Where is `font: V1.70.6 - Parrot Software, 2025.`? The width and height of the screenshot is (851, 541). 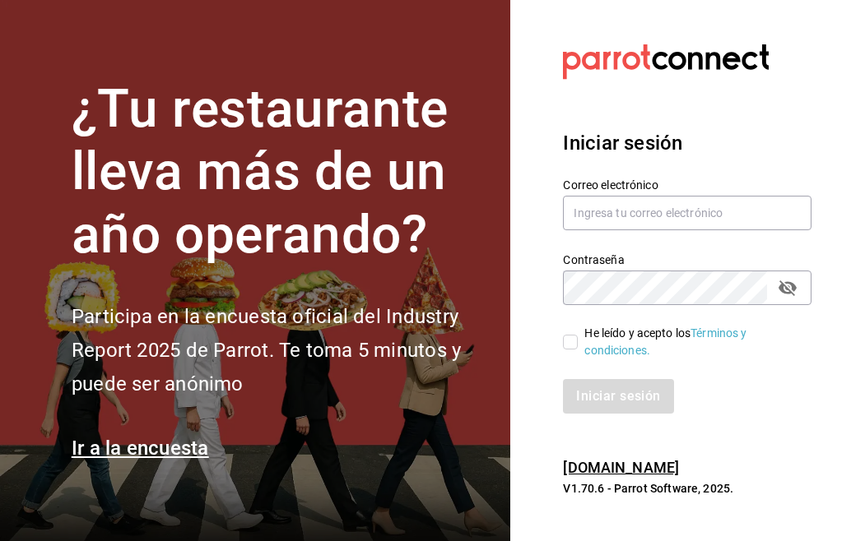 font: V1.70.6 - Parrot Software, 2025. is located at coordinates (647, 489).